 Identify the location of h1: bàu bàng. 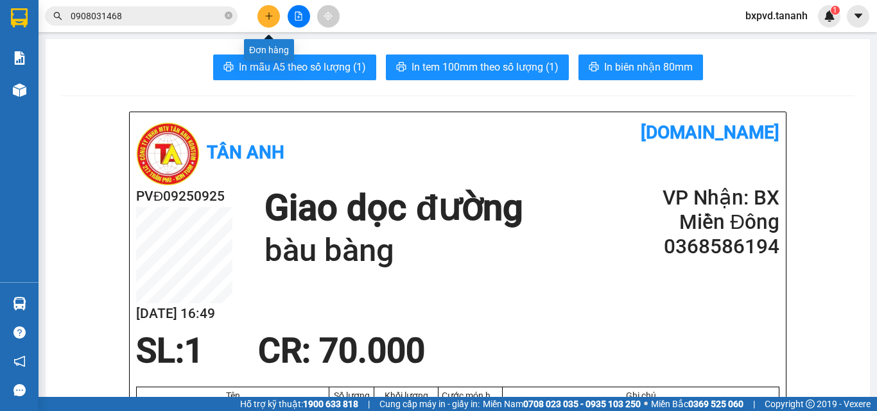
(393, 251).